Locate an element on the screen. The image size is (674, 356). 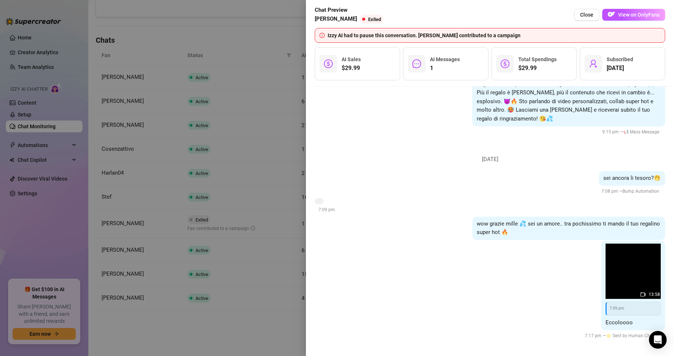
span: 7:17 pm — is located at coordinates (623, 335).